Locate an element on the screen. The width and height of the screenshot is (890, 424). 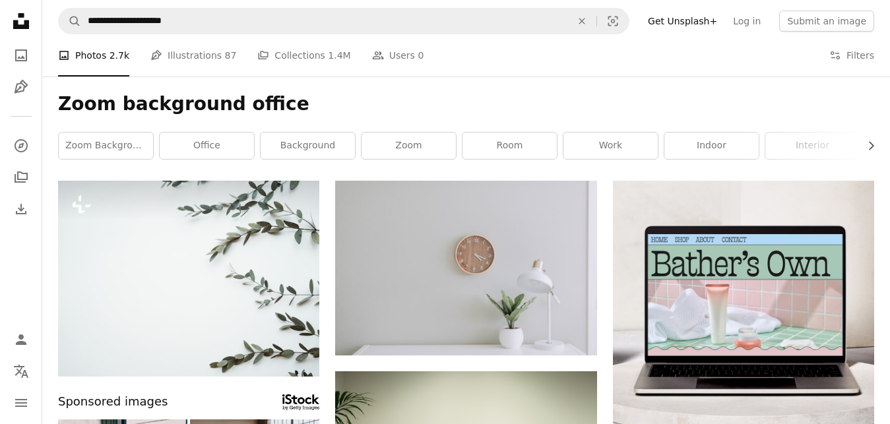
a: Download History is located at coordinates (21, 209).